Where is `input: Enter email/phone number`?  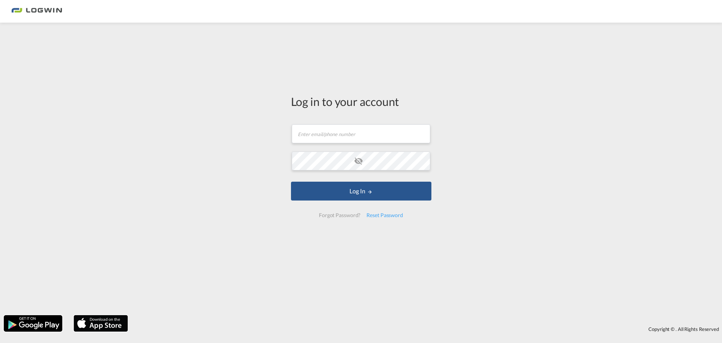 input: Enter email/phone number is located at coordinates (361, 134).